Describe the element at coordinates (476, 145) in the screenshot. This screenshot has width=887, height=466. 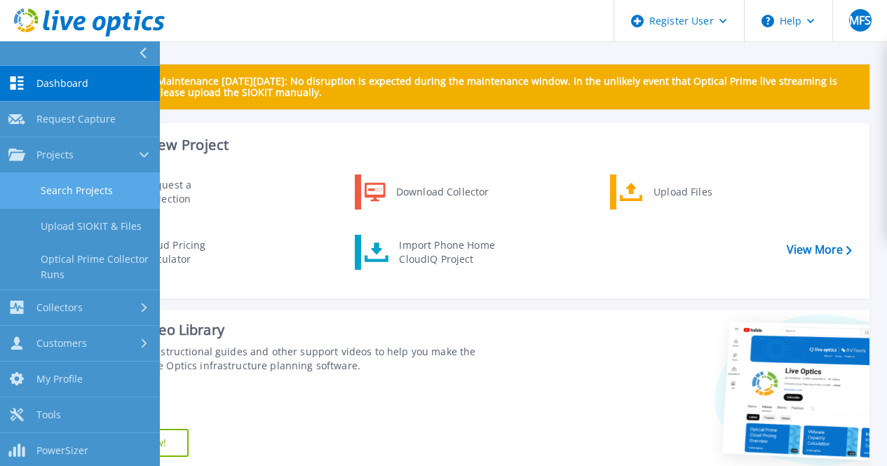
I see `h3: Start a New Project` at that location.